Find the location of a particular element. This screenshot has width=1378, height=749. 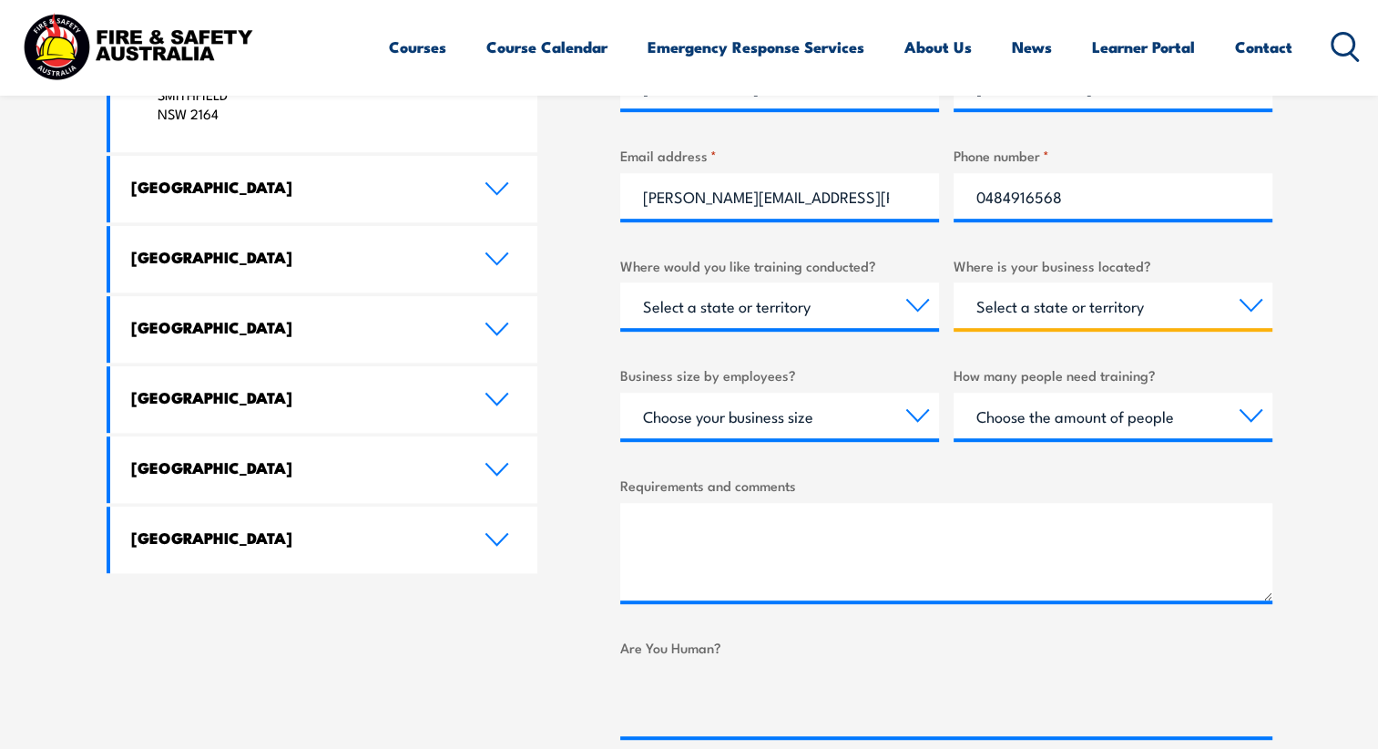

a: About Us is located at coordinates (938, 46).